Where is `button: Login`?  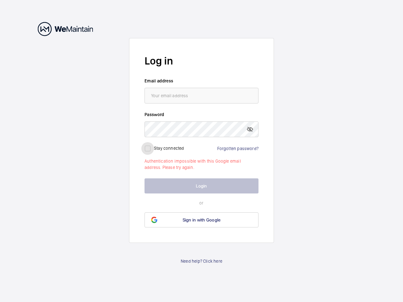
button: Login is located at coordinates (201, 186).